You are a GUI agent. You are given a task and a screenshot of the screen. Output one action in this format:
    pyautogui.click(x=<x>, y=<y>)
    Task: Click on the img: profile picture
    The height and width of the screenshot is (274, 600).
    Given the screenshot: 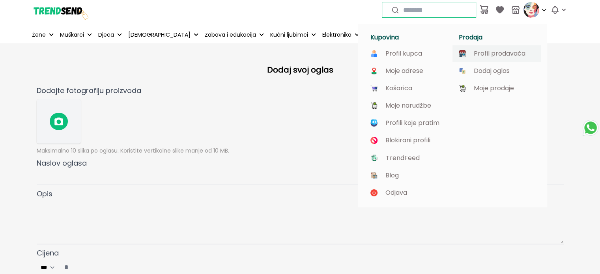 What is the action you would take?
    pyautogui.click(x=531, y=10)
    